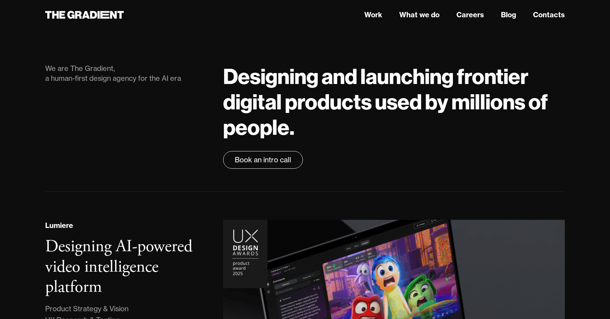 This screenshot has height=319, width=610. I want to click on div: We are The Gradient, a human-first design agency for the AI era, so click(127, 73).